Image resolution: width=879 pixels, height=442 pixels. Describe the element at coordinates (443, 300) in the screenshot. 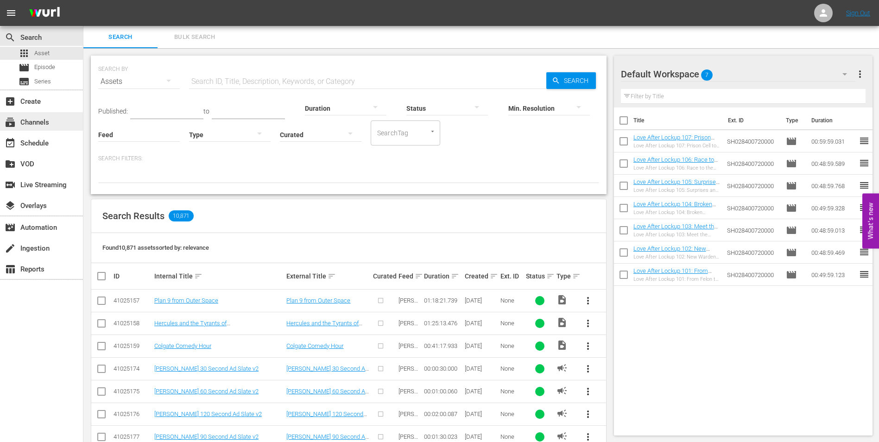

I see `div: 01:18:21.739` at that location.